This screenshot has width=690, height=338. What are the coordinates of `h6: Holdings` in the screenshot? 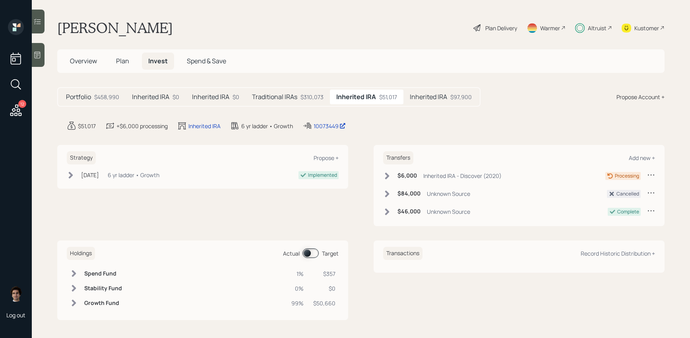 It's located at (81, 253).